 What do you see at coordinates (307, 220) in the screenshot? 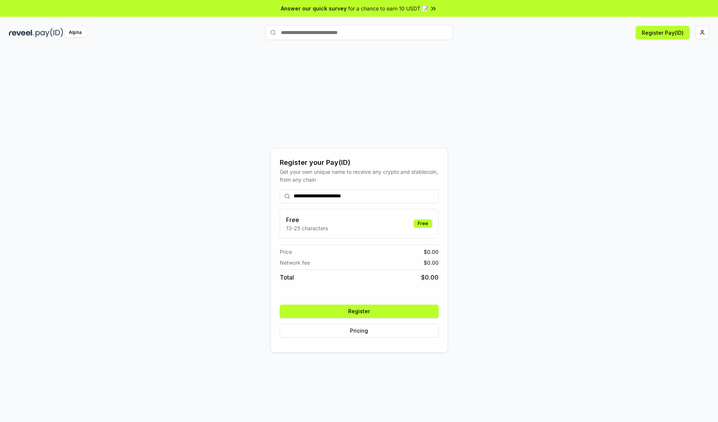
I see `h3: Free` at bounding box center [307, 220].